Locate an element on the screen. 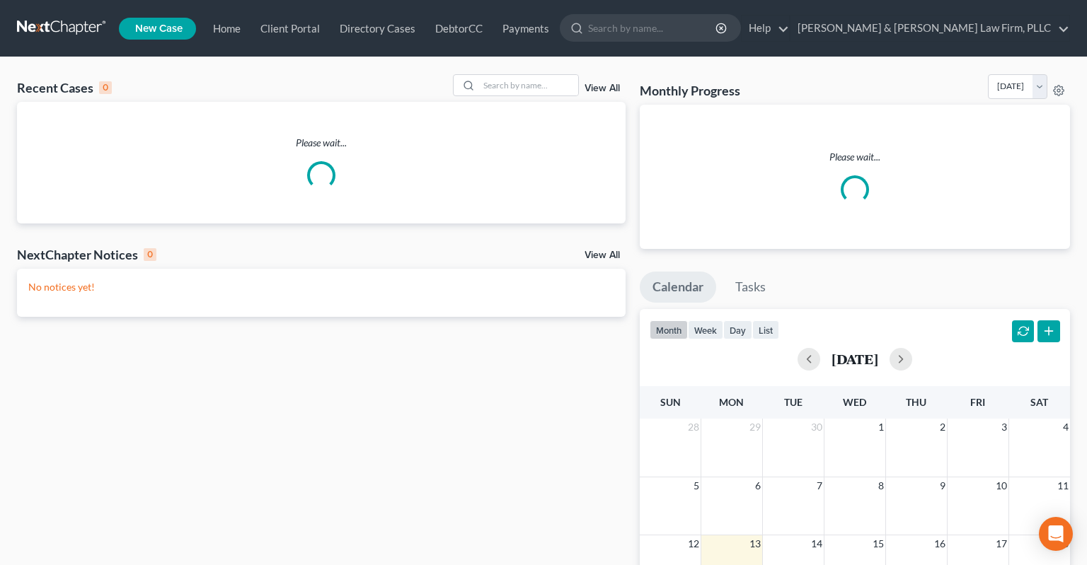  p: No notices yet! is located at coordinates (321, 287).